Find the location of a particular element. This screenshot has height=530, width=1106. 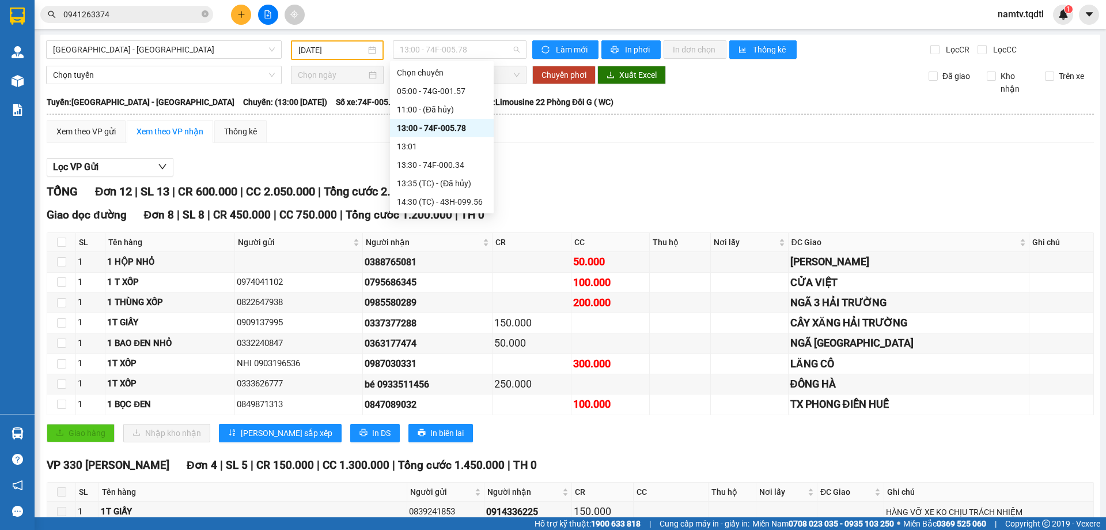

span: SL 13 is located at coordinates (155, 191).